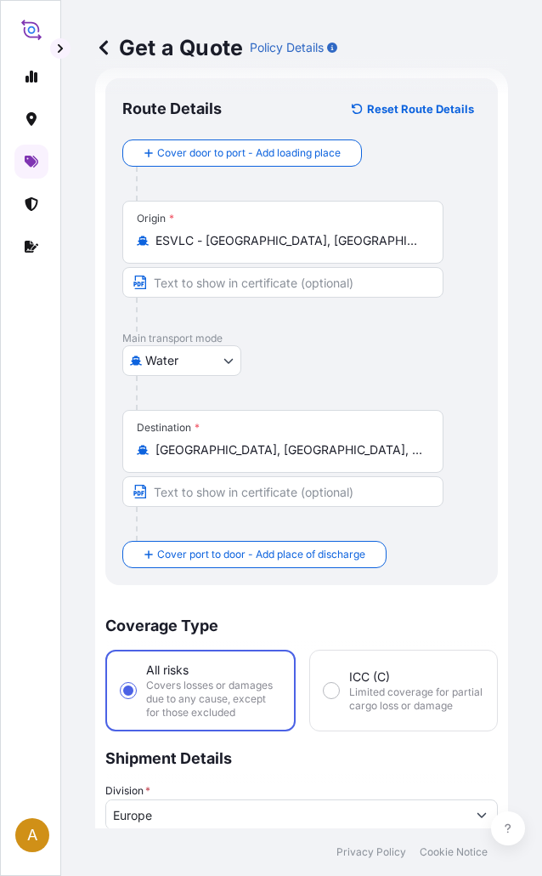 The height and width of the screenshot is (876, 542). I want to click on a: Privacy Policy, so click(372, 852).